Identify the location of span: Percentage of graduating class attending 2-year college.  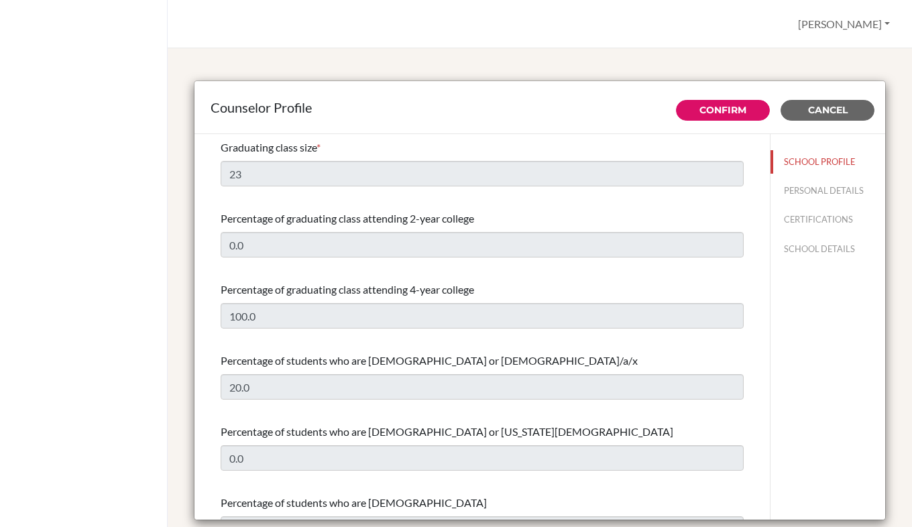
(347, 218).